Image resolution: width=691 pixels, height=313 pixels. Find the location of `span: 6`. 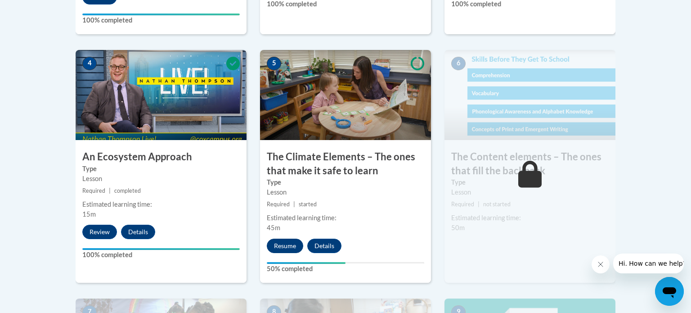

span: 6 is located at coordinates (458, 63).